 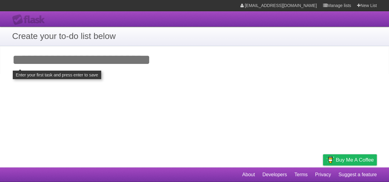 What do you see at coordinates (355, 160) in the screenshot?
I see `span: Buy me a coffee` at bounding box center [355, 160].